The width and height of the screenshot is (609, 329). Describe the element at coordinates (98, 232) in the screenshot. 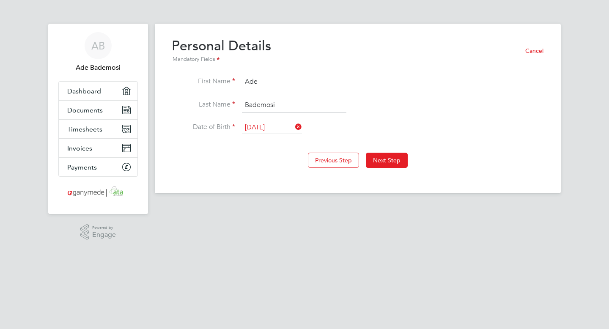

I see `a: Powered byEngage` at that location.